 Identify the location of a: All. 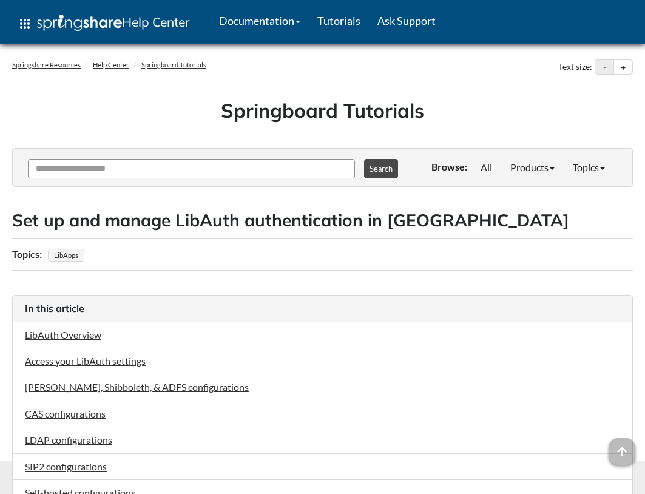
(486, 167).